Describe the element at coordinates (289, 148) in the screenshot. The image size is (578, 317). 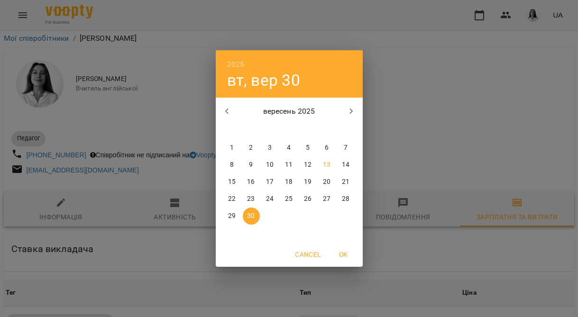
I see `p: 4` at that location.